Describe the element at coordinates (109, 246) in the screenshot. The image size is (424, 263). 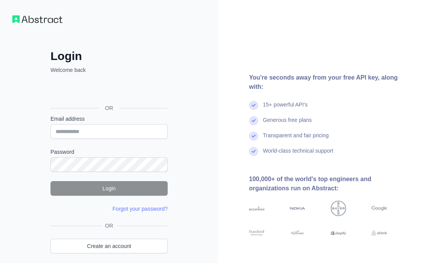
I see `a: Create an account` at that location.